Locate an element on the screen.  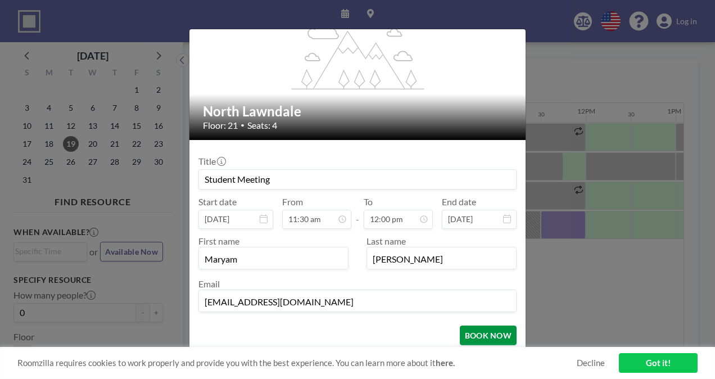
span: Seats: 4 is located at coordinates (262, 125).